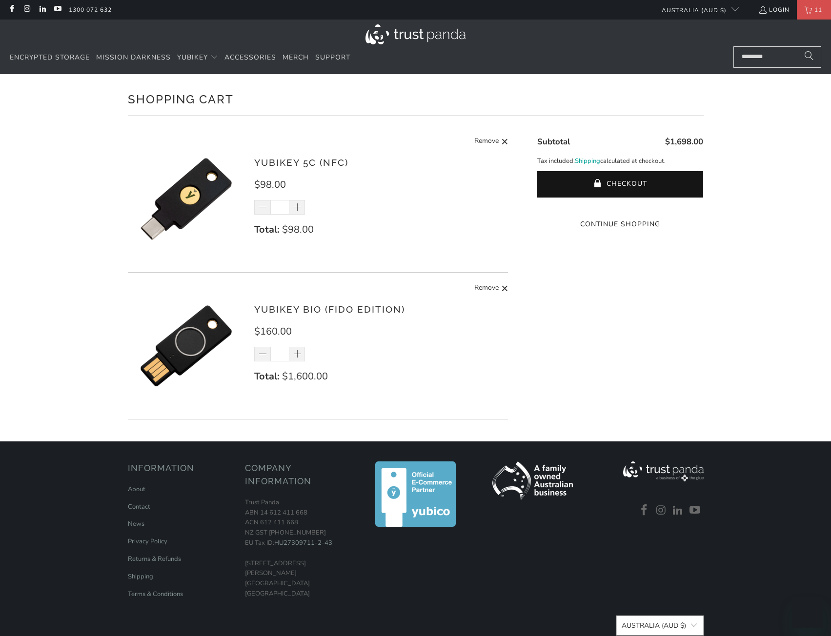 The width and height of the screenshot is (831, 636). Describe the element at coordinates (50, 57) in the screenshot. I see `span: Encrypted Storage` at that location.